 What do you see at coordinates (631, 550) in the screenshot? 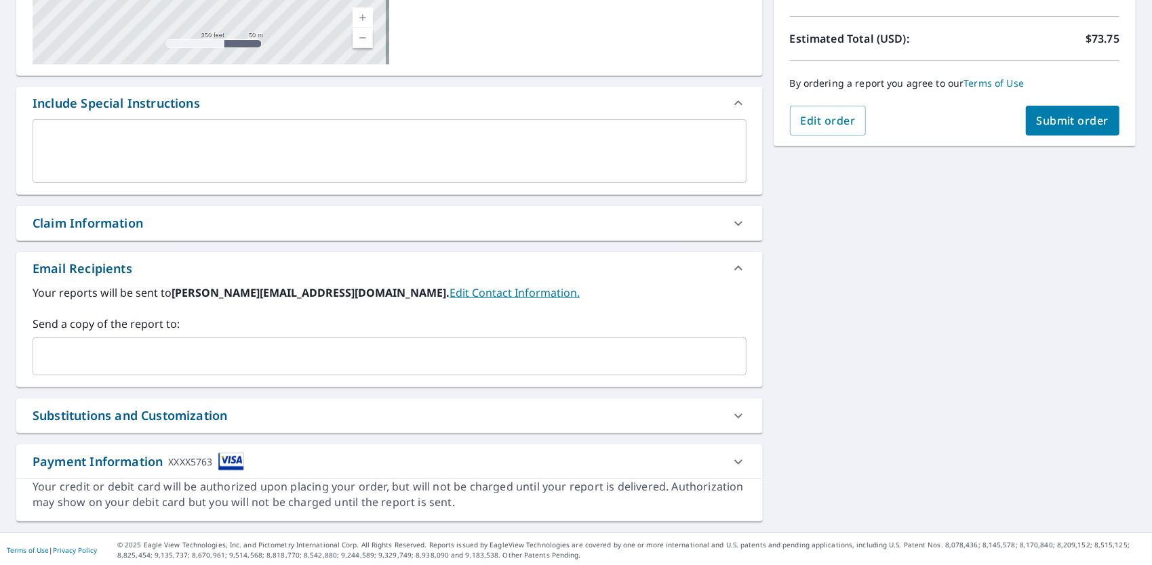
I see `p: © 2025 Eagle View Technologies, Inc. and Pictometry International Corp. All Rights Reserved. Repo...` at bounding box center [631, 550].